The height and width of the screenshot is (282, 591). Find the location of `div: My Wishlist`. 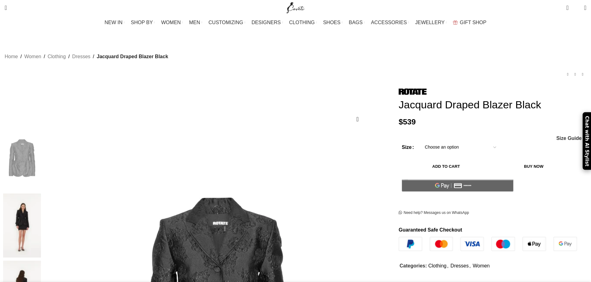

div: My Wishlist is located at coordinates (576, 8).